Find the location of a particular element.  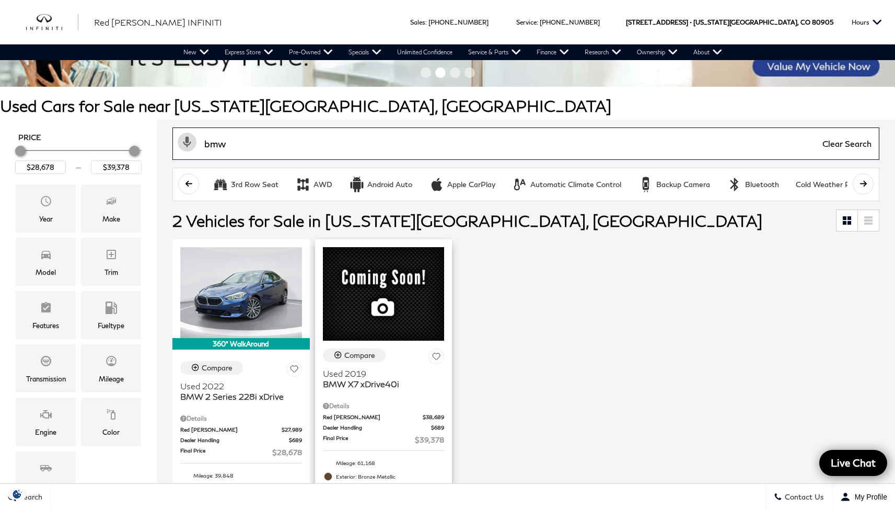

span: My Profile is located at coordinates (869, 497).